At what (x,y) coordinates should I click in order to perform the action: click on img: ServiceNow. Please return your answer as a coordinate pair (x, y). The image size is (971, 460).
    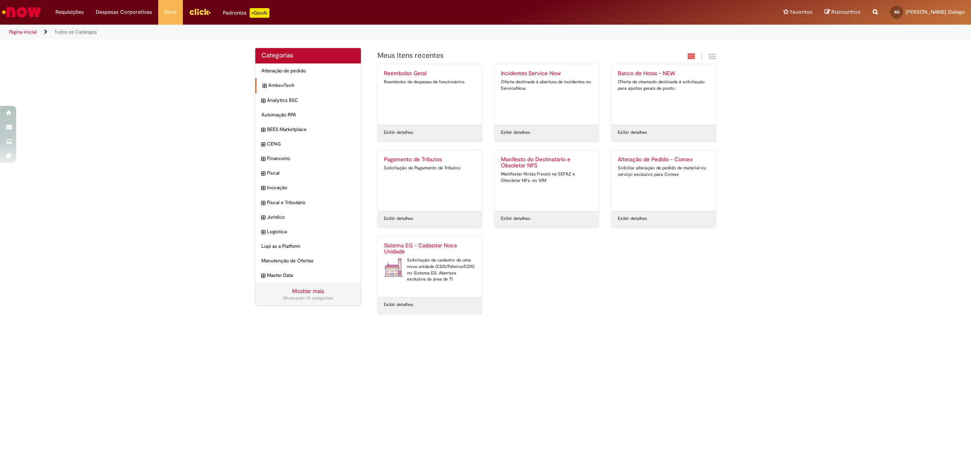
    Looking at the image, I should click on (21, 12).